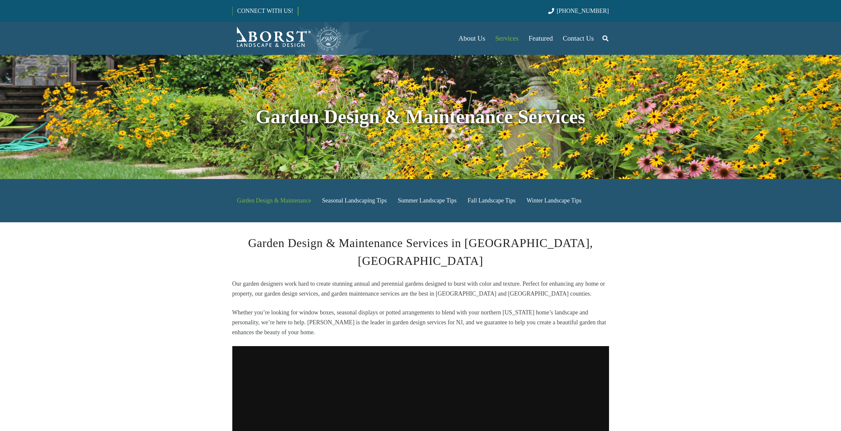 The image size is (841, 431). Describe the element at coordinates (507, 38) in the screenshot. I see `span: Services` at that location.